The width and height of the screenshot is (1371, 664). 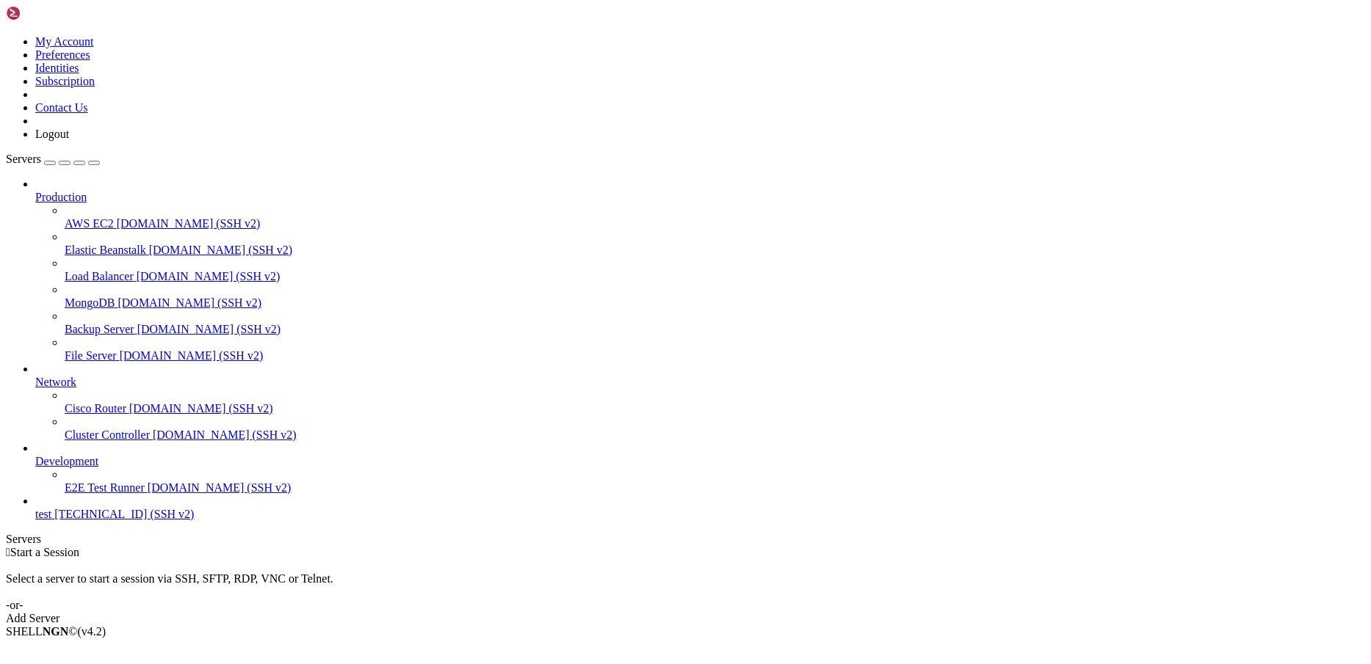 I want to click on span: AWS EC2, so click(x=89, y=223).